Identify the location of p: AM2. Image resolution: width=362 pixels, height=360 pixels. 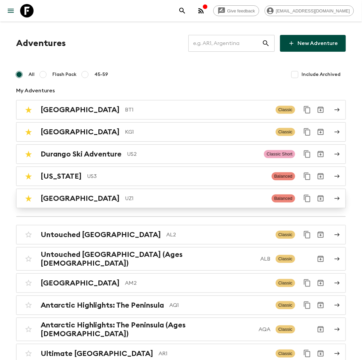
(198, 283).